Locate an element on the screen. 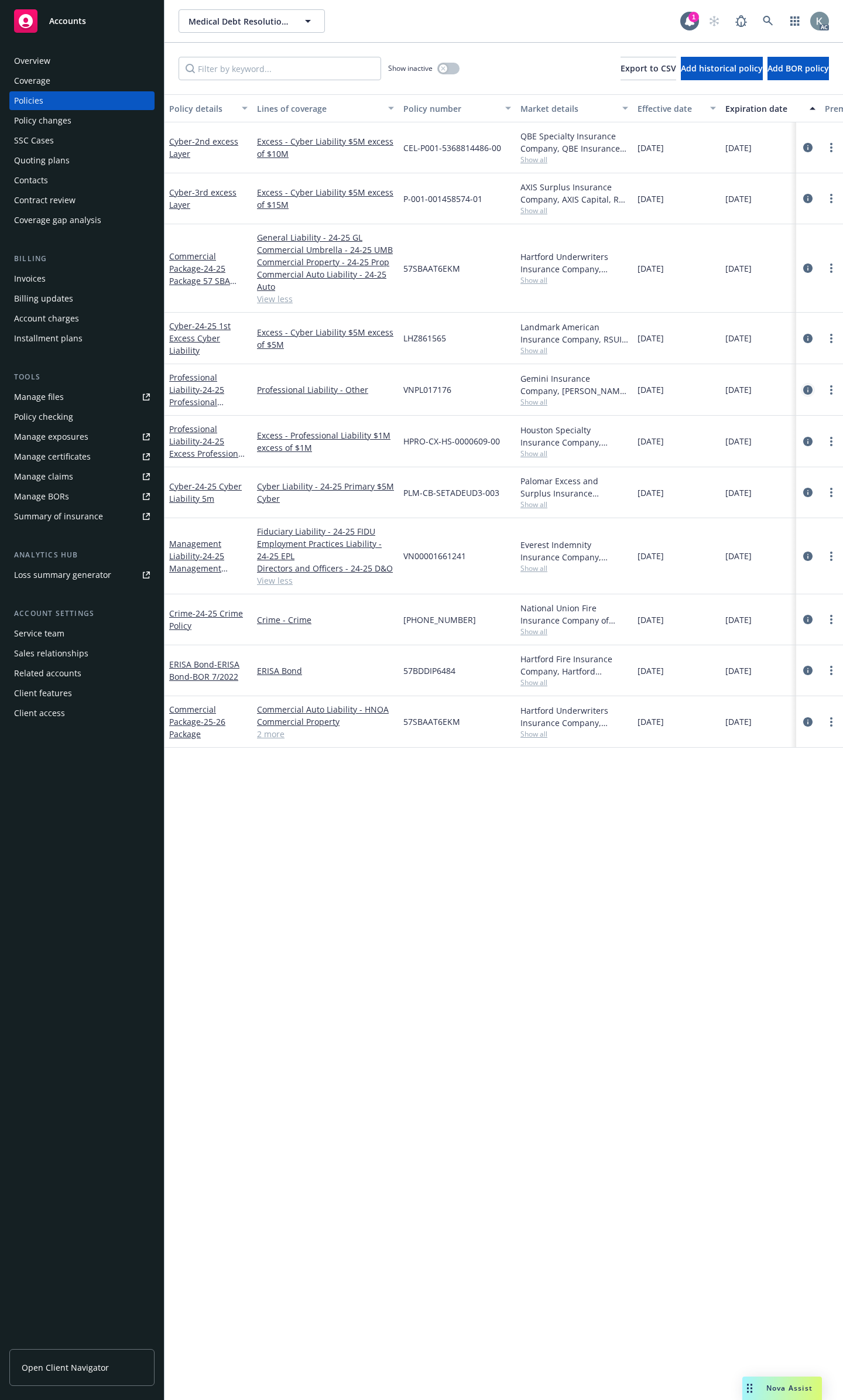  button: Add historical policy is located at coordinates (722, 68).